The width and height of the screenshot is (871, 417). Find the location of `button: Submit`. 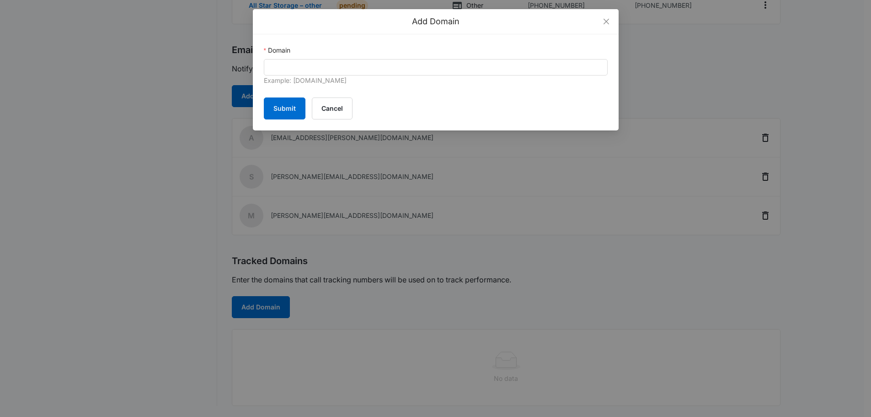

button: Submit is located at coordinates (285, 108).